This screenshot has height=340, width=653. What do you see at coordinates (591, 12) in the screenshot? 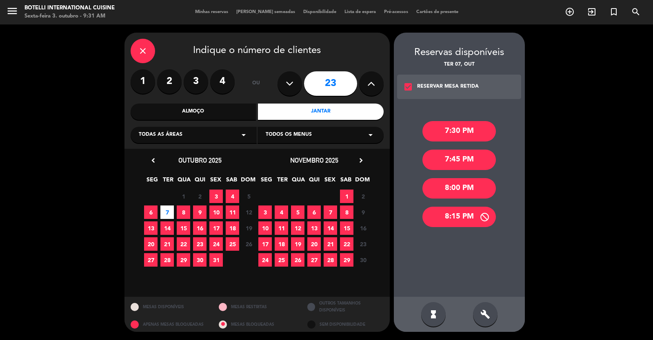
I see `i: exit_to_app` at bounding box center [591, 12].